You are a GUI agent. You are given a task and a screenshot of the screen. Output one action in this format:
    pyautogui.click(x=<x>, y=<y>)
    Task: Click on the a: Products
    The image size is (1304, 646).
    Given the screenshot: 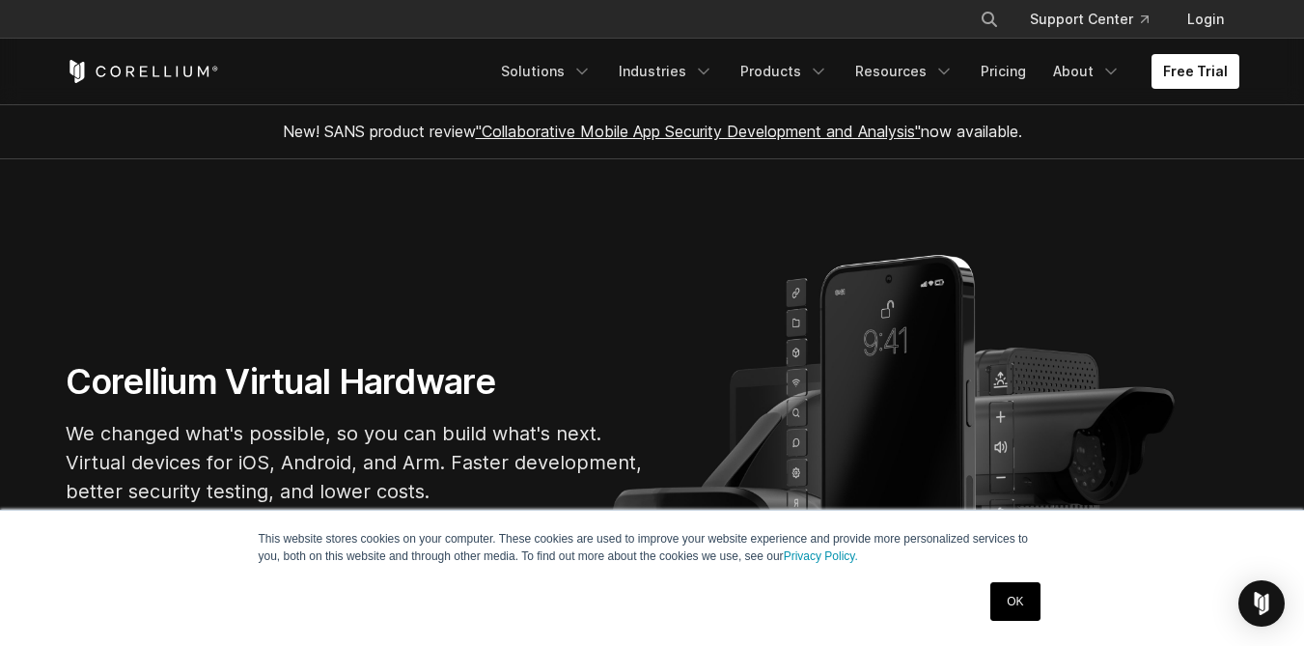 What is the action you would take?
    pyautogui.click(x=784, y=71)
    